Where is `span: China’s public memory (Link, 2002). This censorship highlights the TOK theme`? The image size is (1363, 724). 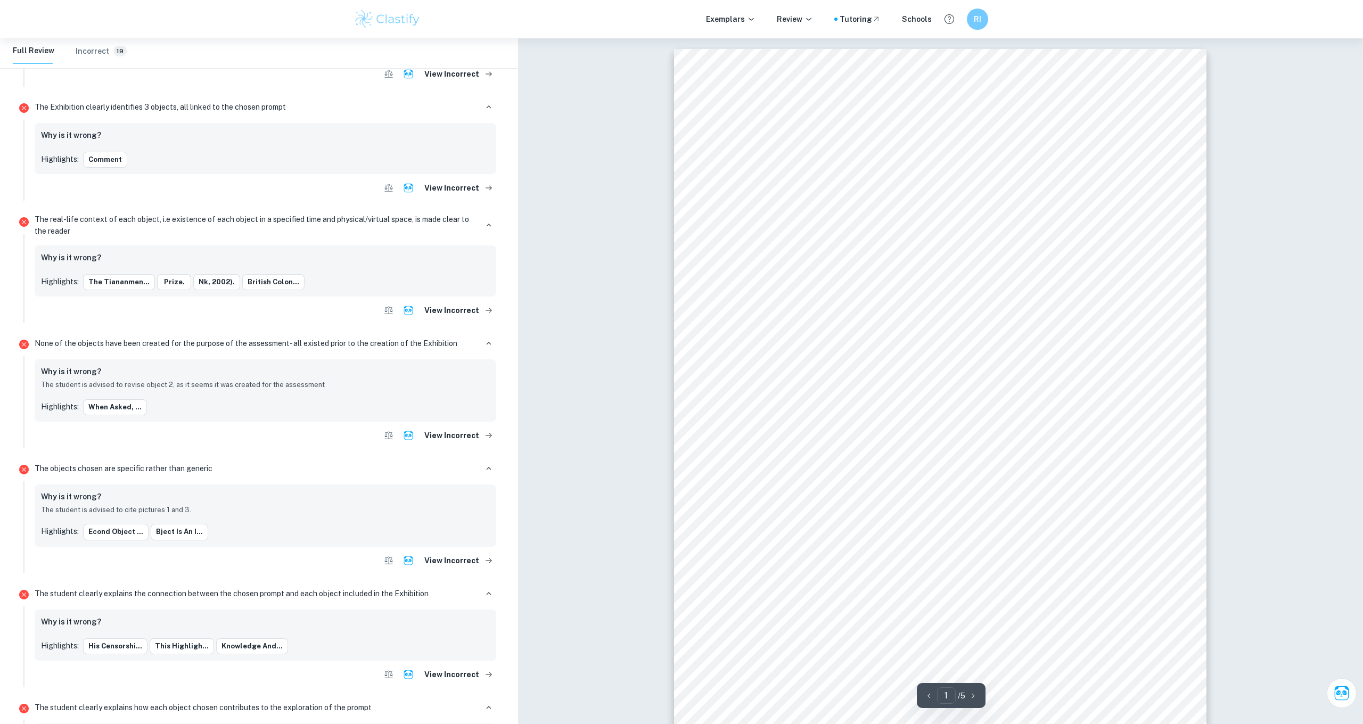
span: China’s public memory (Link, 2002). This censorship highlights the TOK theme is located at coordinates (911, 579).